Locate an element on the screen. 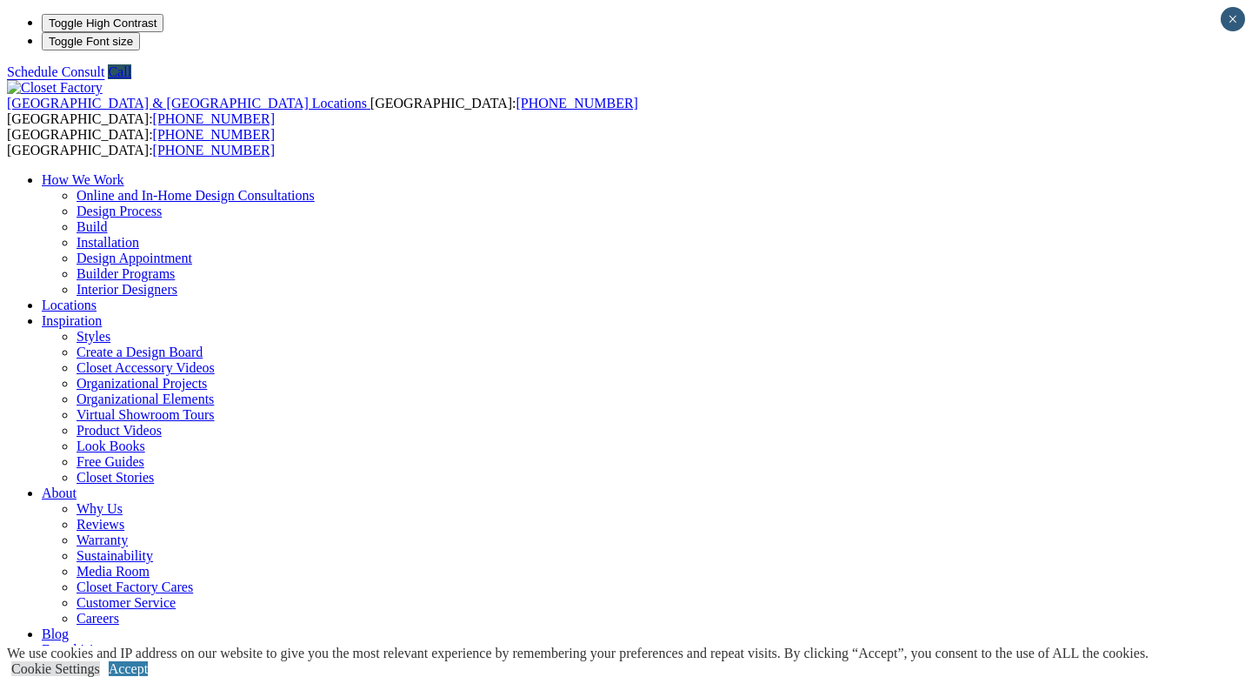  a: Why Us is located at coordinates (99, 508).